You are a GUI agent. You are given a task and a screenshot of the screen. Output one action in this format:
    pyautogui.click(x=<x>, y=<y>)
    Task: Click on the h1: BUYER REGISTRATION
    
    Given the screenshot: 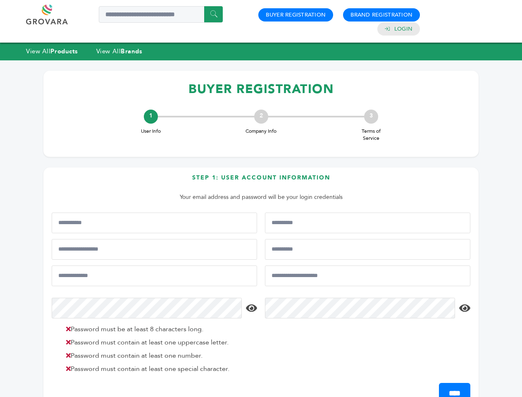 What is the action you would take?
    pyautogui.click(x=261, y=89)
    